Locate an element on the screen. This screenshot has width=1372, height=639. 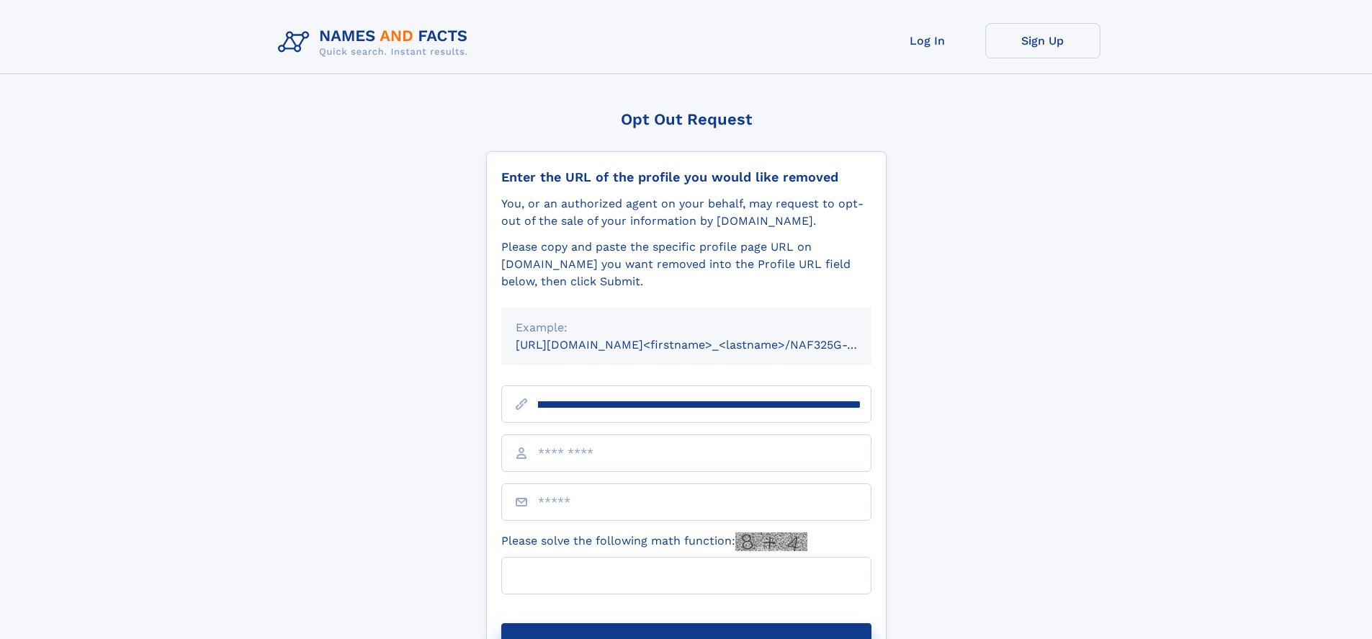
a: Sign Up is located at coordinates (1043, 40).